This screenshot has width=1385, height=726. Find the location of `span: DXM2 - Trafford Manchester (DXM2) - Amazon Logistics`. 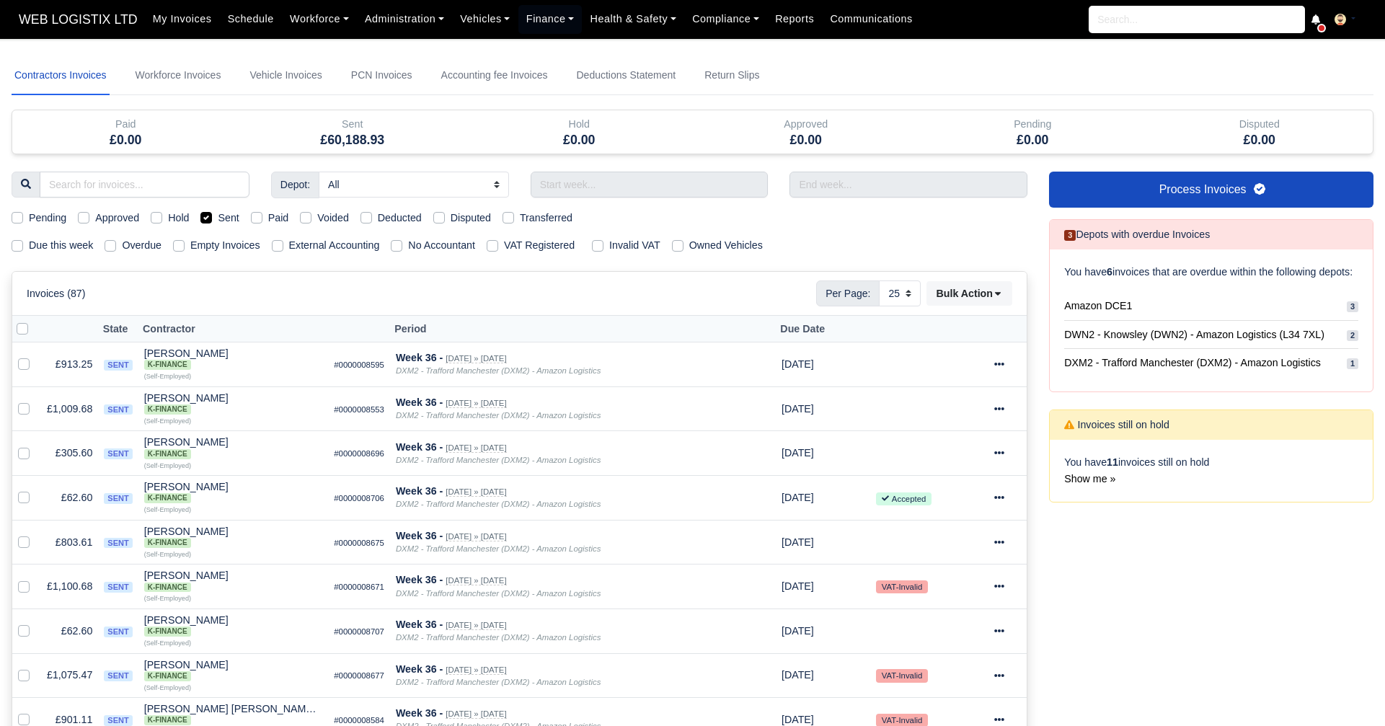

span: DXM2 - Trafford Manchester (DXM2) - Amazon Logistics is located at coordinates (1192, 363).